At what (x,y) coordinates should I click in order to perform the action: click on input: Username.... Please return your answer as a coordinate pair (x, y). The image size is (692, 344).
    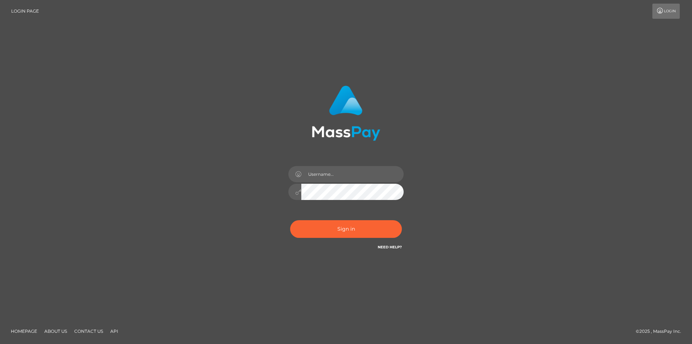
    Looking at the image, I should click on (353, 174).